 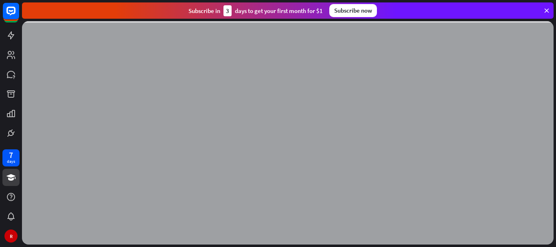 What do you see at coordinates (11, 158) in the screenshot?
I see `a: 7 days` at bounding box center [11, 158].